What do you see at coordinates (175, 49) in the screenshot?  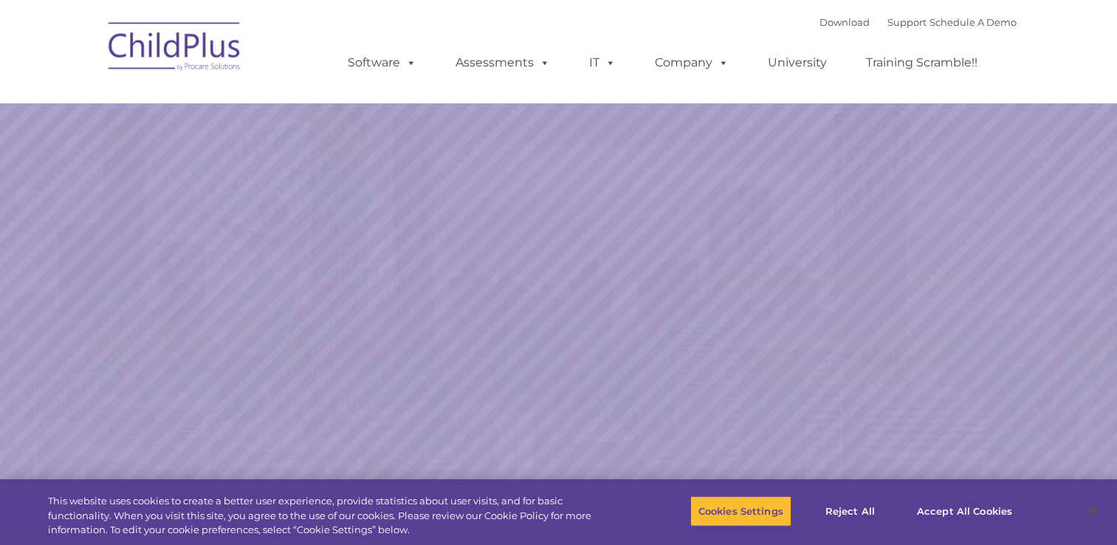 I see `img: ChildPlus by Procare Solutions` at bounding box center [175, 49].